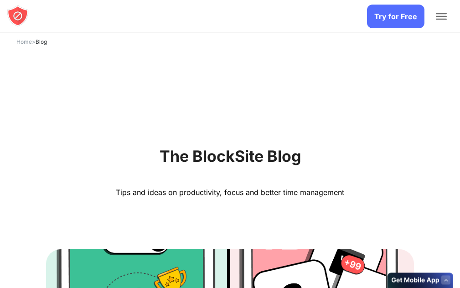 The width and height of the screenshot is (460, 288). Describe the element at coordinates (396, 16) in the screenshot. I see `a: Try for Free` at that location.